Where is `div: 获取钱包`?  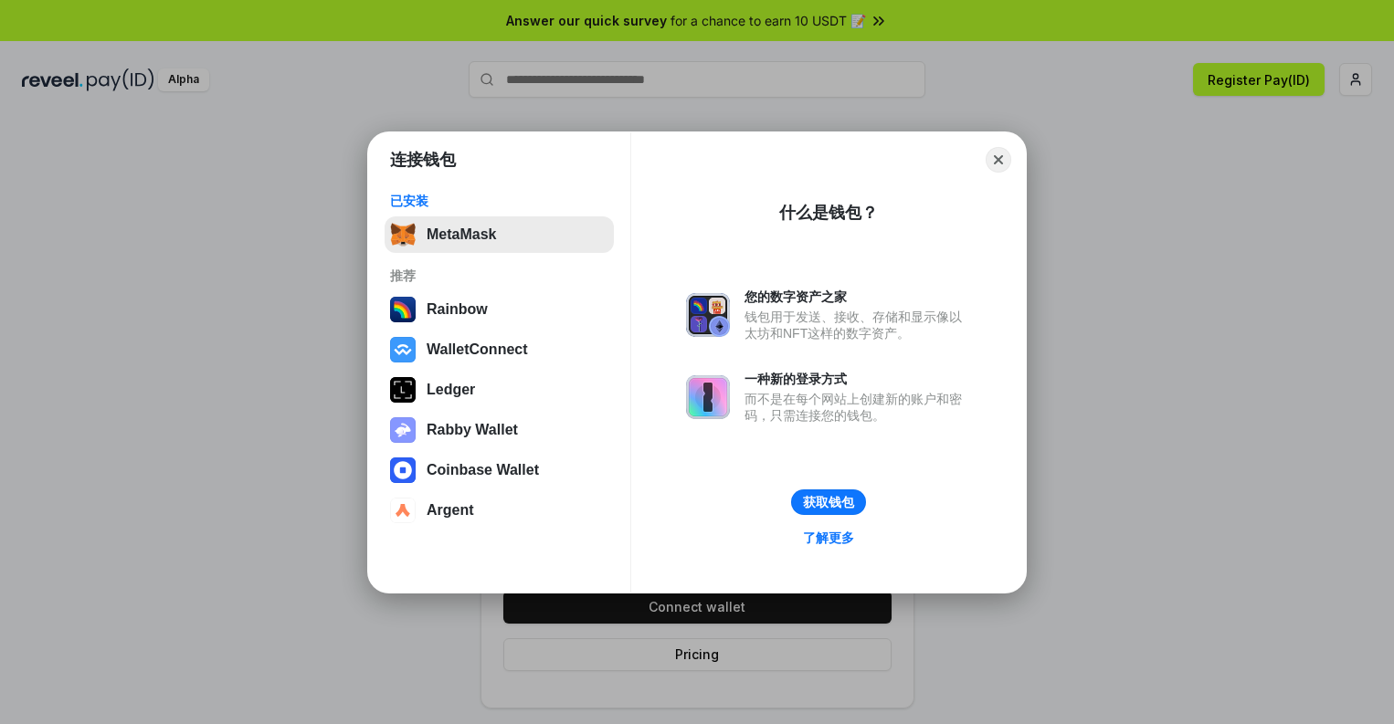
div: 获取钱包 is located at coordinates (828, 502).